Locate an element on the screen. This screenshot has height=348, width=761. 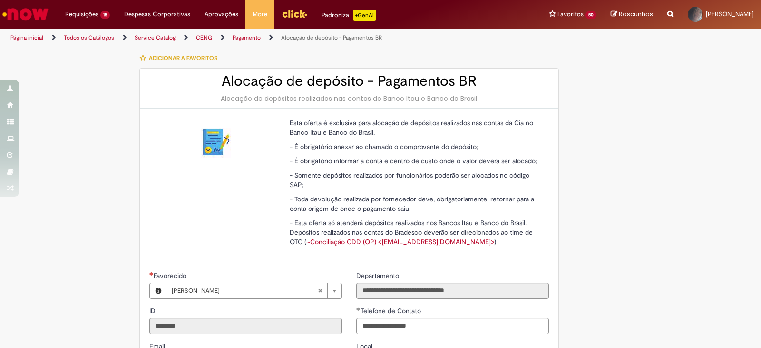
p: - É obrigatório anexar ao chamado o comprovante do depósito; is located at coordinates (416, 146).